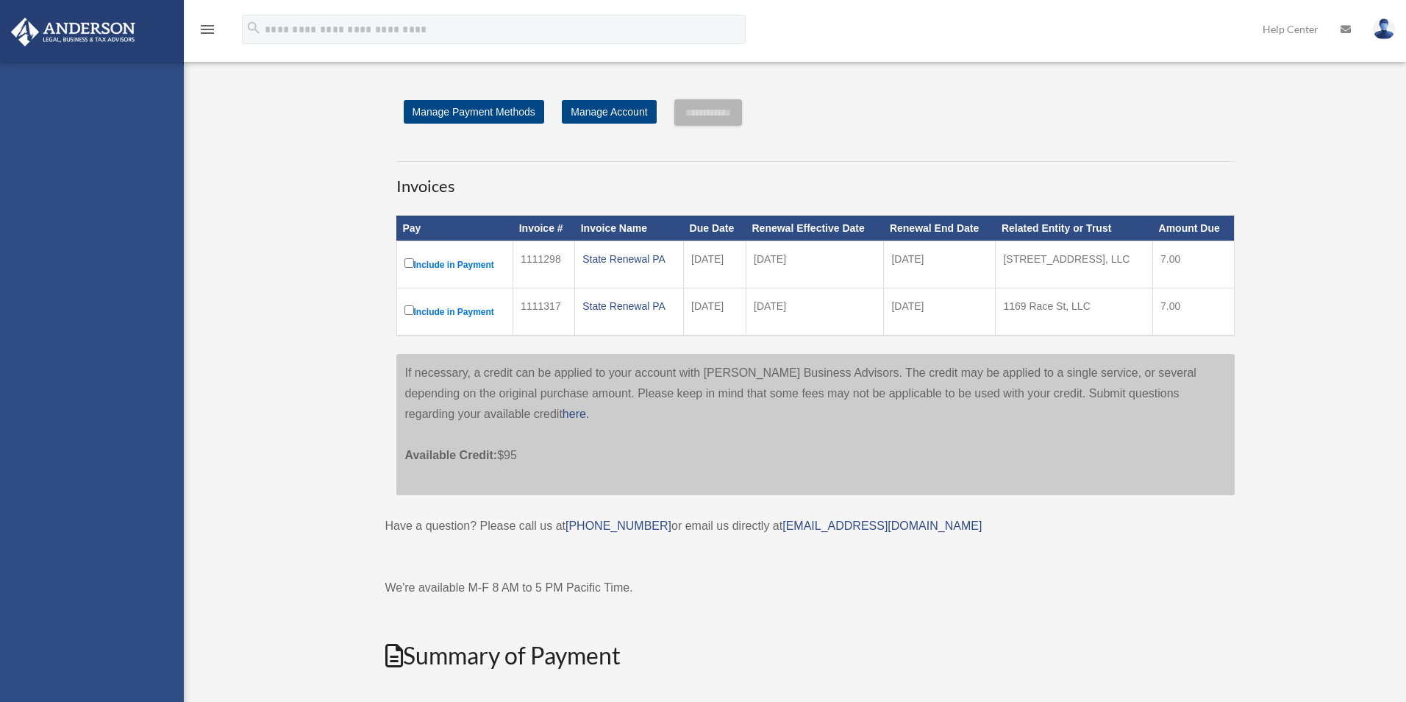  I want to click on th: Invoice Name, so click(630, 228).